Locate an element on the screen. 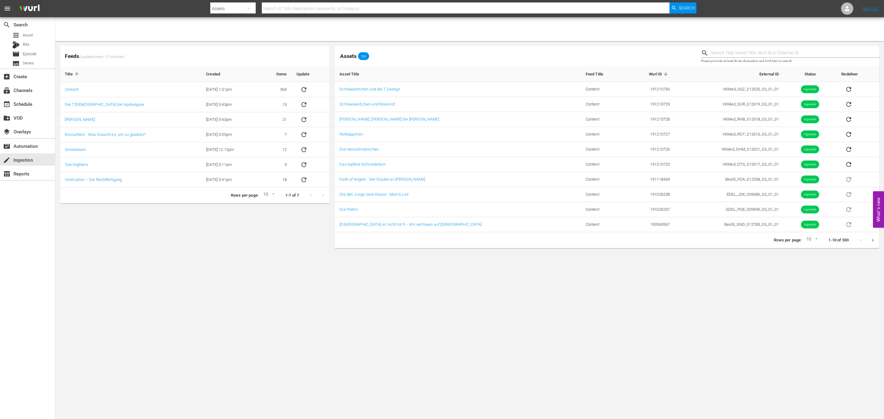  p: Please provide at least three characters and hit Enter to search is located at coordinates (790, 61).